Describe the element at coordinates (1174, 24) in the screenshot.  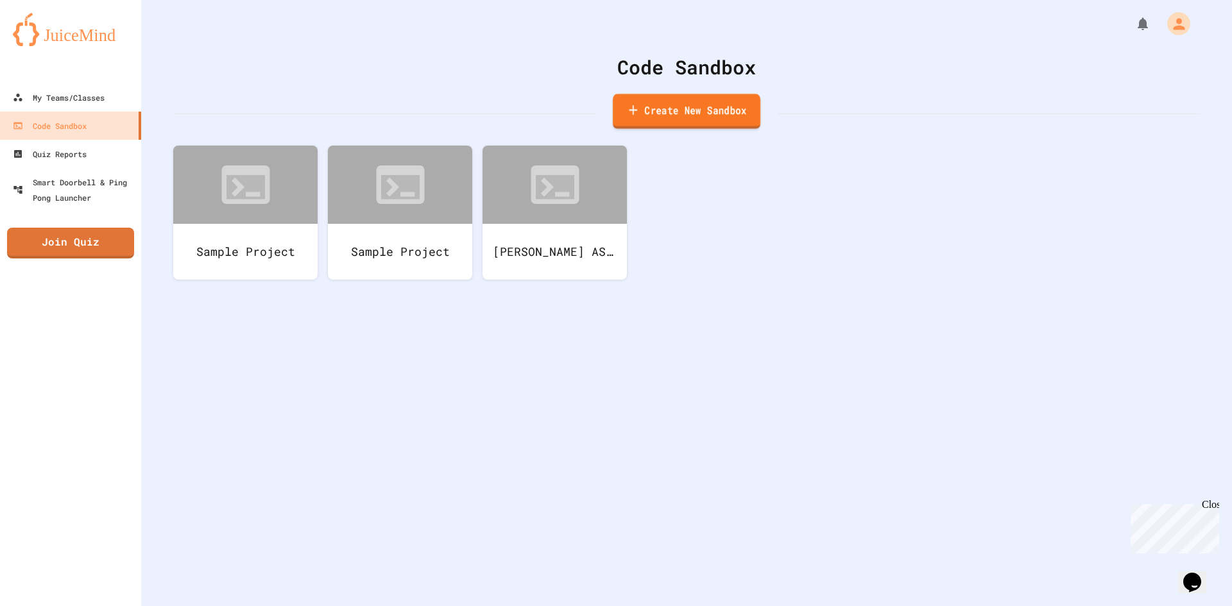
I see `div: My Account` at that location.